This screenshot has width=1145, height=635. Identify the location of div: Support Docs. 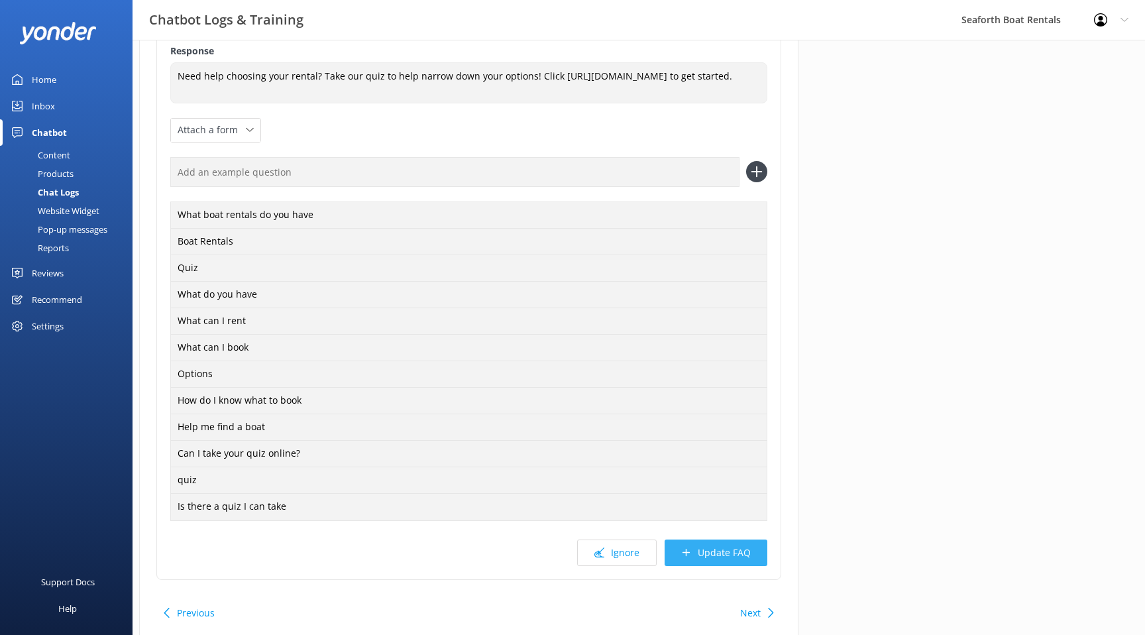
(68, 582).